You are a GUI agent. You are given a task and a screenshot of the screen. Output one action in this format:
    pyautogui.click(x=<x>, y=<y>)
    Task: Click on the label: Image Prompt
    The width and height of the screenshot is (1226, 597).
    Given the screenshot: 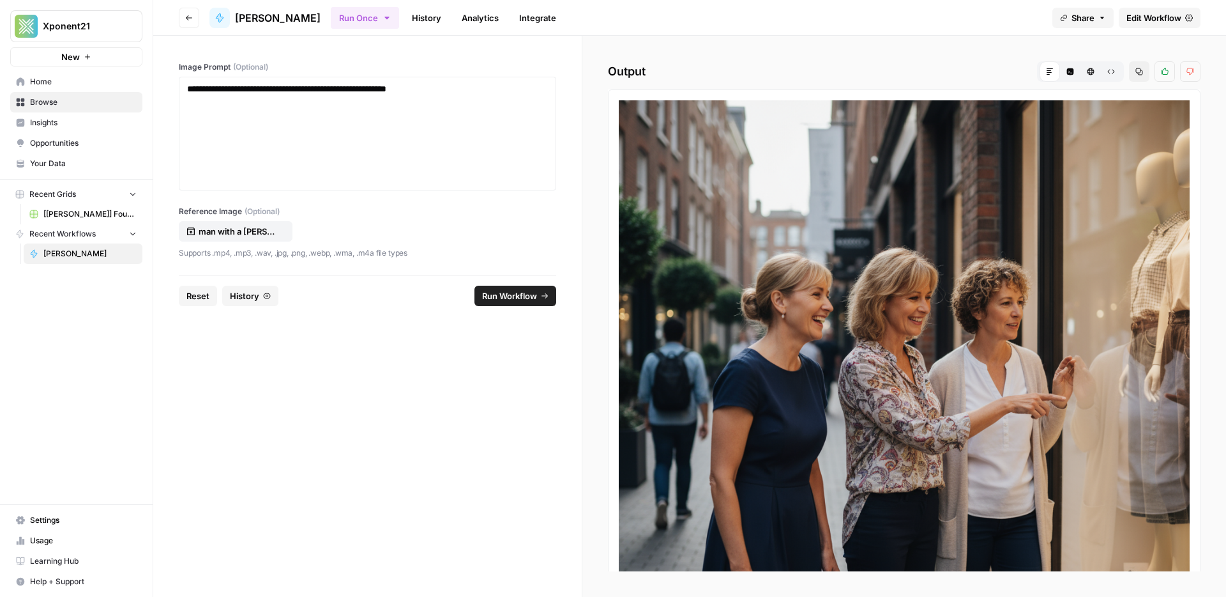 What is the action you would take?
    pyautogui.click(x=367, y=67)
    